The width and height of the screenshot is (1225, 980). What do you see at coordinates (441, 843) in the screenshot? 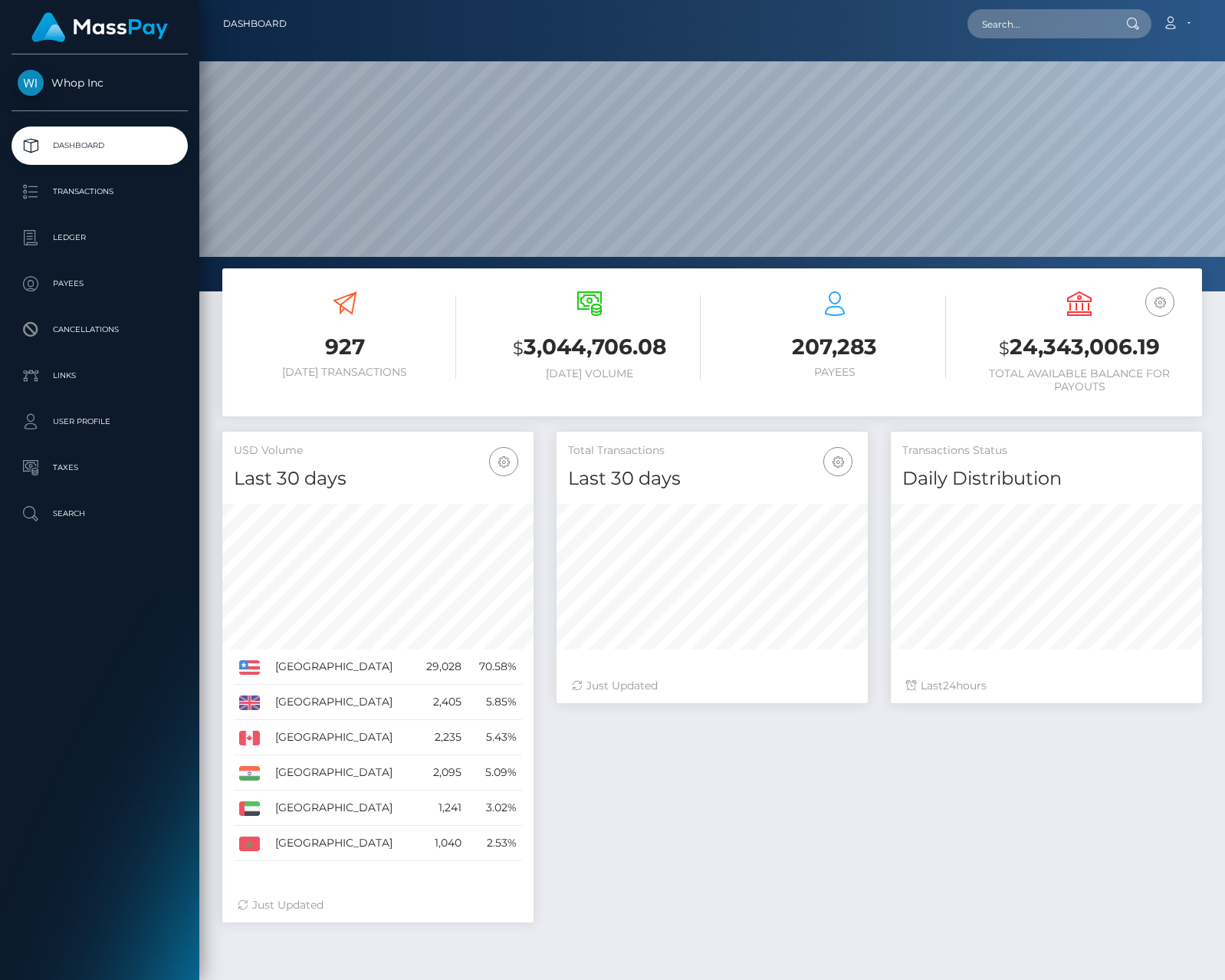
I see `td: 1,040` at bounding box center [441, 843].